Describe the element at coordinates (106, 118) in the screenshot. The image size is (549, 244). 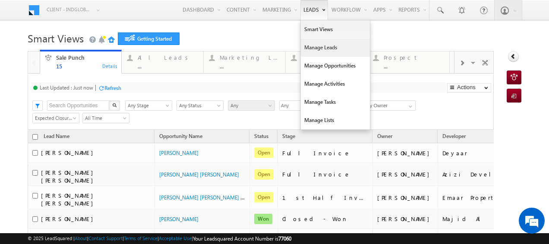
I see `a: All Time` at that location.